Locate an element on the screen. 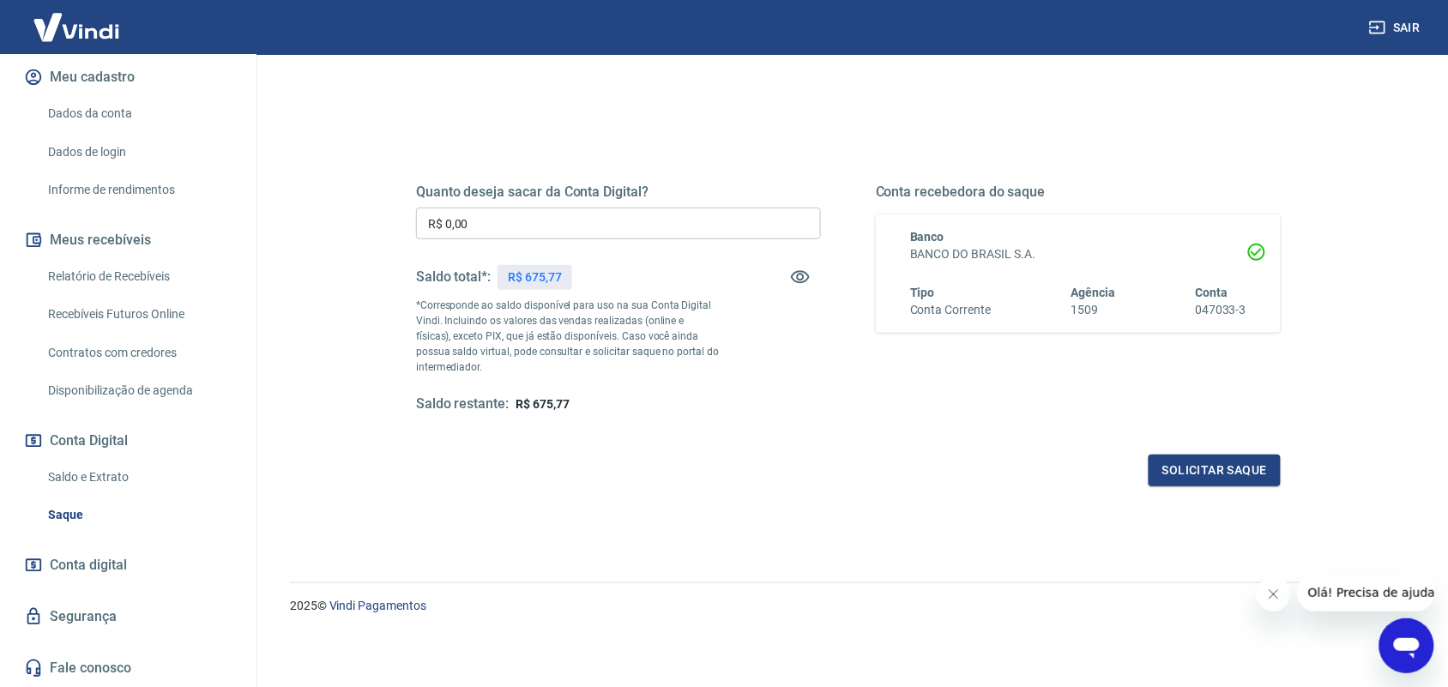 The height and width of the screenshot is (687, 1448). span: R$ 675,77 is located at coordinates (542, 404).